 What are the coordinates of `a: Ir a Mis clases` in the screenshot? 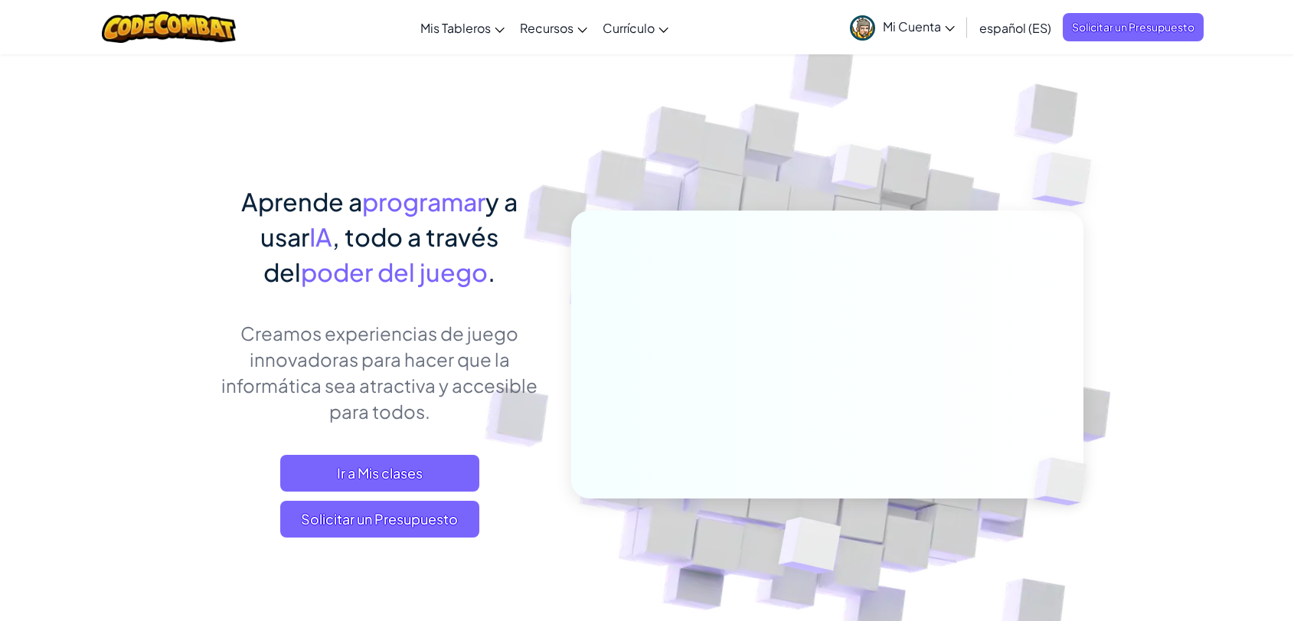 It's located at (380, 473).